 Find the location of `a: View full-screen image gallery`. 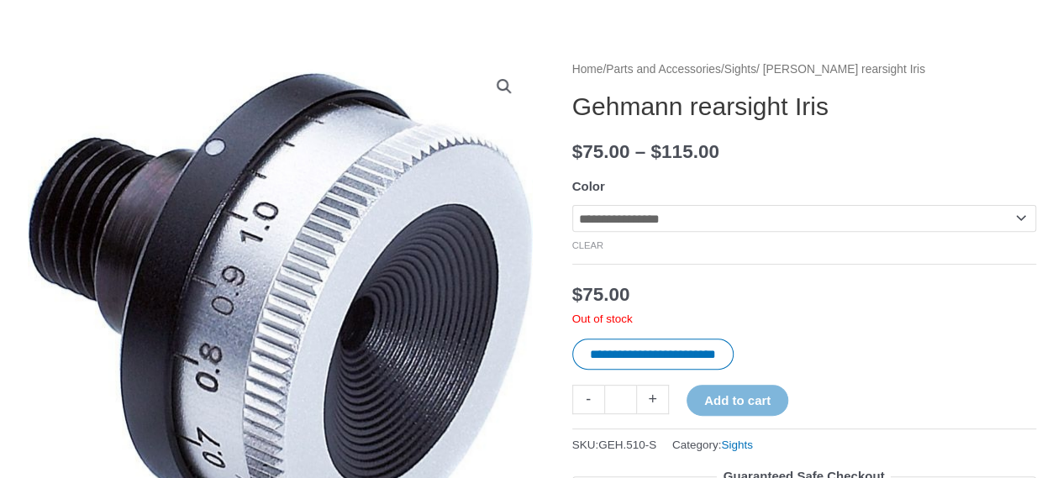

a: View full-screen image gallery is located at coordinates (504, 87).